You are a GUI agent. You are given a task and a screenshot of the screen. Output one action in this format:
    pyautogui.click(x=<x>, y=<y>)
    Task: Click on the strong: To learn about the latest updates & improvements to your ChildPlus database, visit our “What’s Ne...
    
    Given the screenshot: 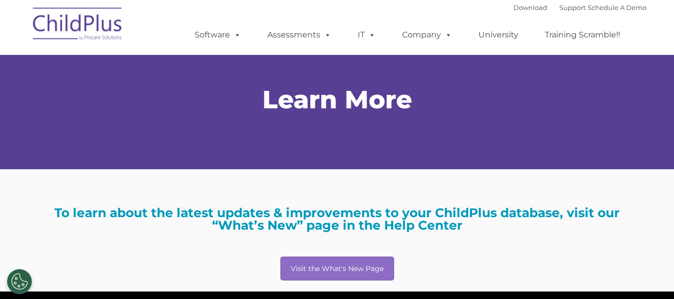 What is the action you would take?
    pyautogui.click(x=337, y=219)
    